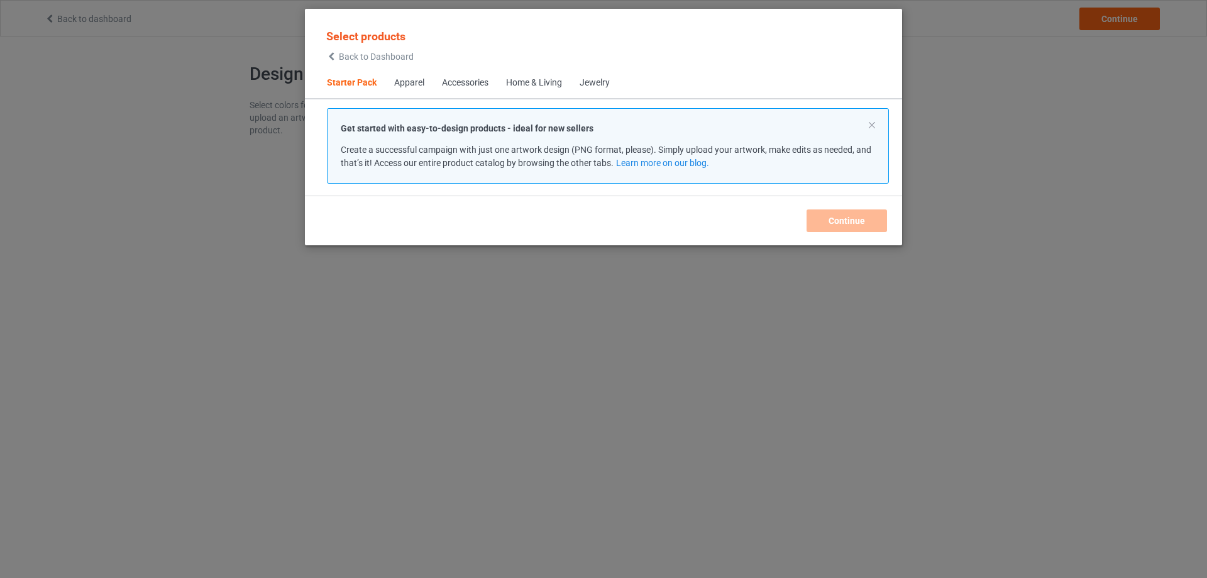  I want to click on span: Starter Pack, so click(351, 83).